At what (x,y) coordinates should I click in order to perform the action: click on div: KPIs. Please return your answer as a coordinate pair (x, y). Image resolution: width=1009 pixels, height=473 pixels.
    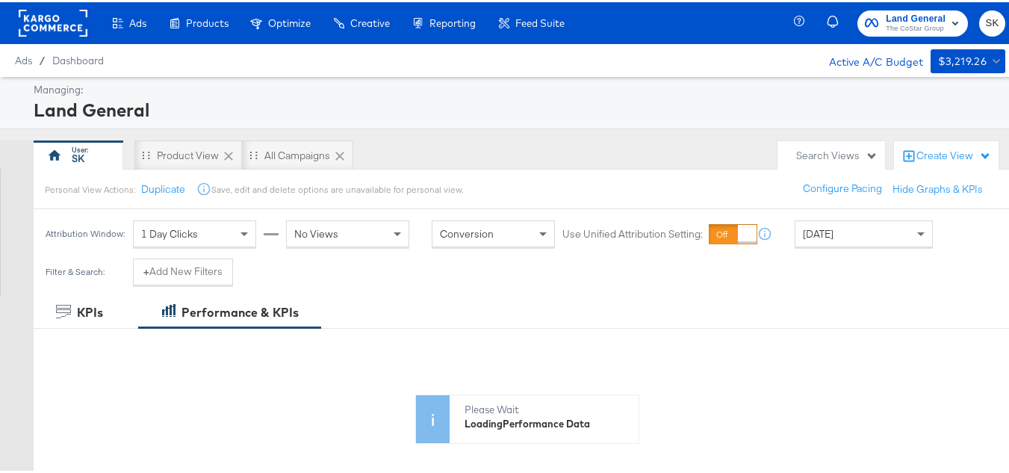
    Looking at the image, I should click on (90, 310).